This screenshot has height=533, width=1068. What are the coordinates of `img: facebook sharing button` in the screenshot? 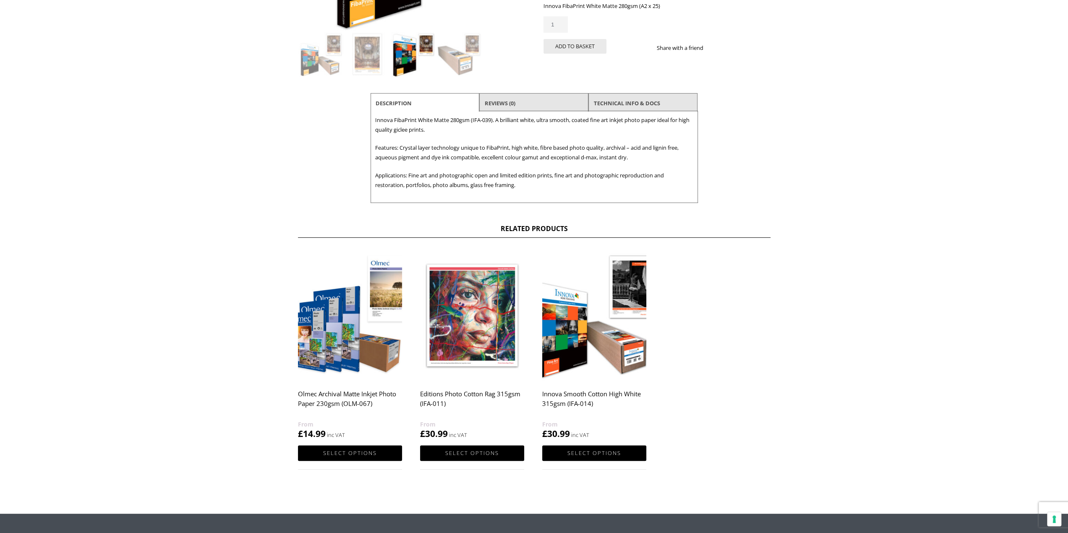 It's located at (717, 48).